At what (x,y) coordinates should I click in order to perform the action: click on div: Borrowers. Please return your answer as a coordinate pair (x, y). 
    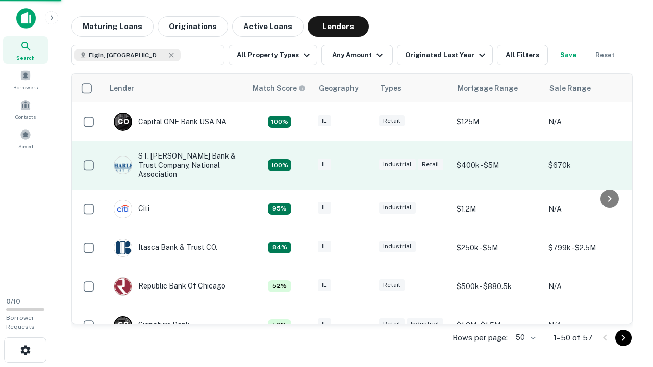
    Looking at the image, I should click on (26, 80).